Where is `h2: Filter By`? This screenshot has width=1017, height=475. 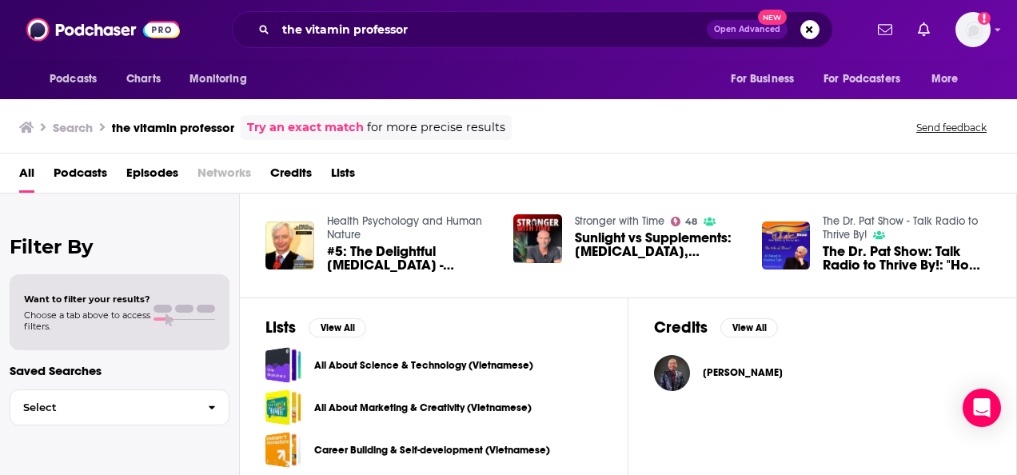 h2: Filter By is located at coordinates (119, 246).